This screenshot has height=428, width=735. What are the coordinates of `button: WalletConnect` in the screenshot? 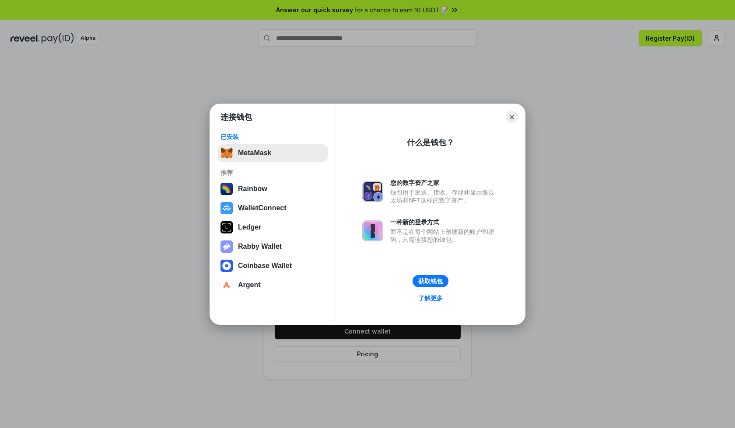 It's located at (272, 208).